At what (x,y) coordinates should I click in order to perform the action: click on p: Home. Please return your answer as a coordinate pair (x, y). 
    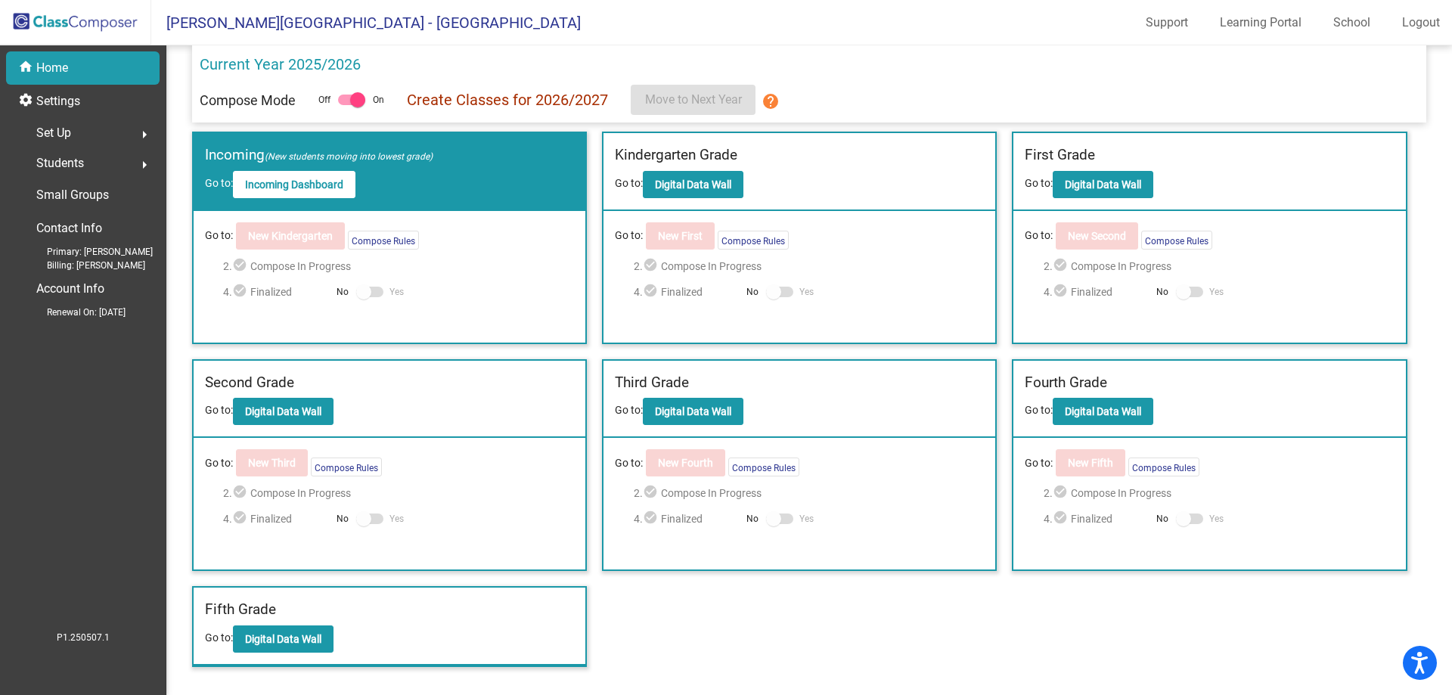
    Looking at the image, I should click on (52, 68).